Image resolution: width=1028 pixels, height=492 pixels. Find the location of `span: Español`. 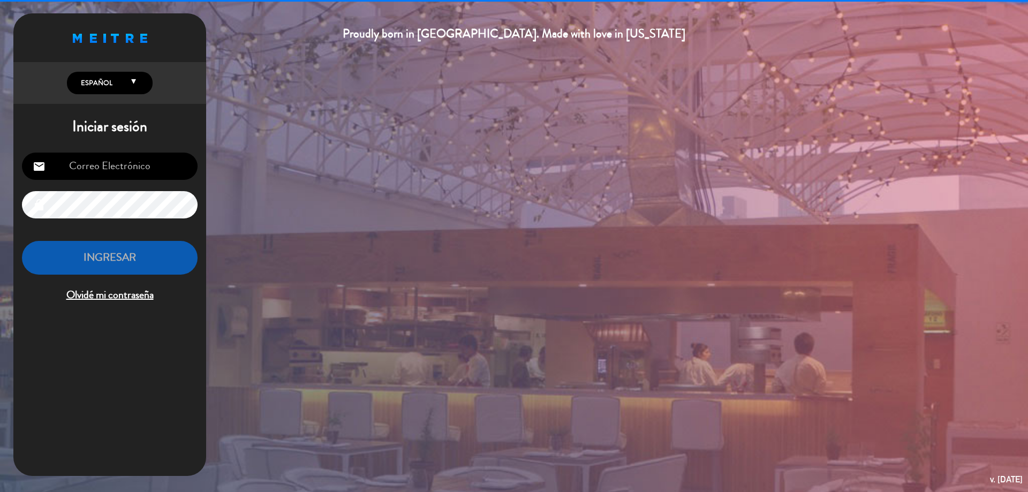

span: Español is located at coordinates (95, 83).